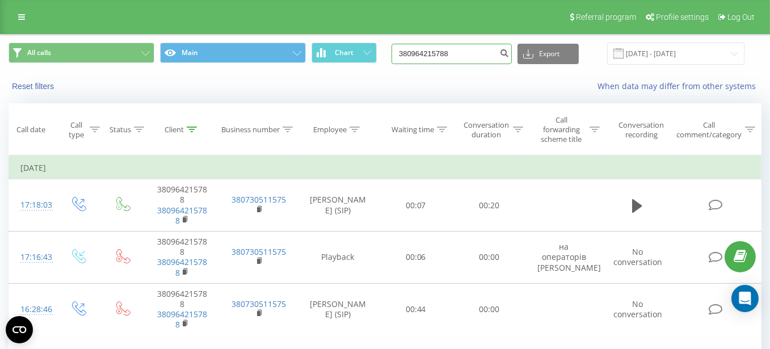 This screenshot has height=349, width=770. Describe the element at coordinates (741, 17) in the screenshot. I see `span: Log Out` at that location.